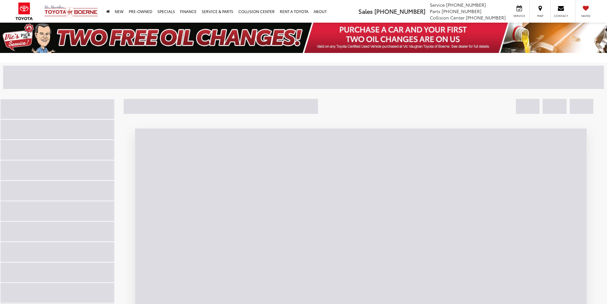 The image size is (607, 304). I want to click on span: Collision Center, so click(447, 18).